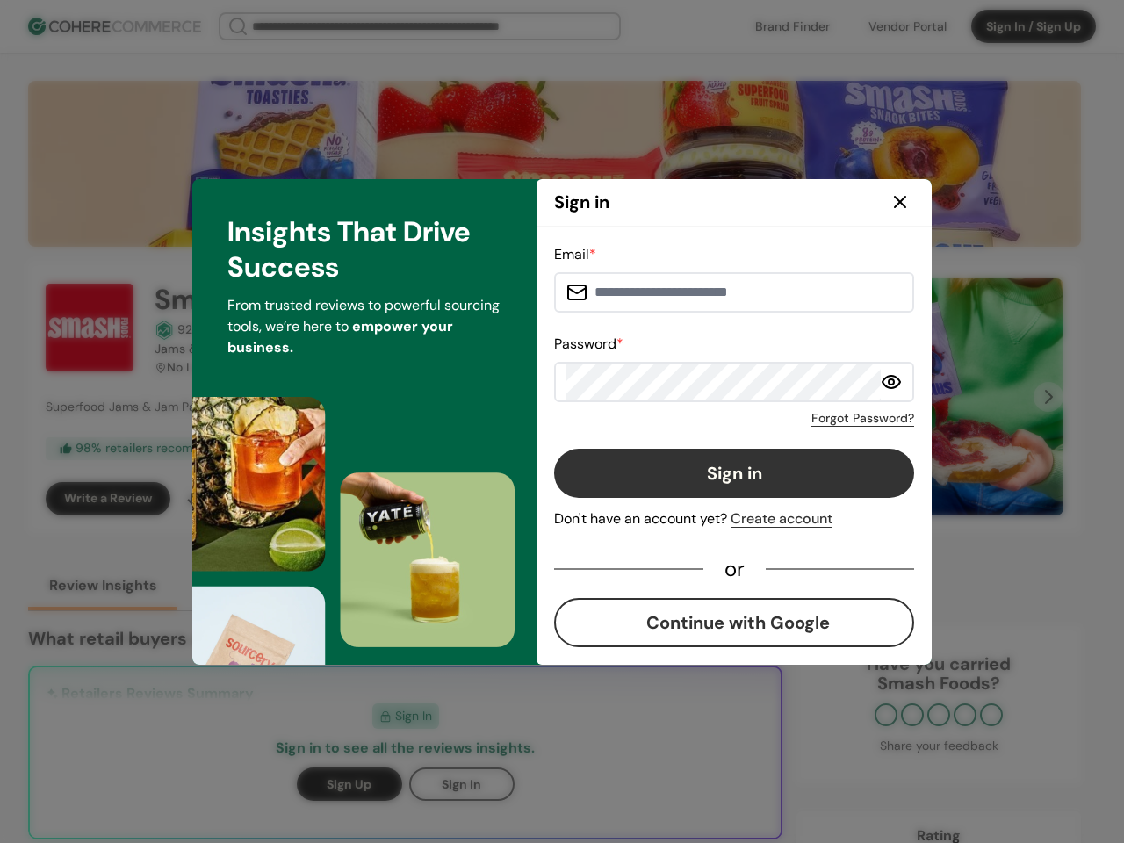 This screenshot has height=843, width=1124. Describe the element at coordinates (340, 336) in the screenshot. I see `span: empower your business.` at that location.